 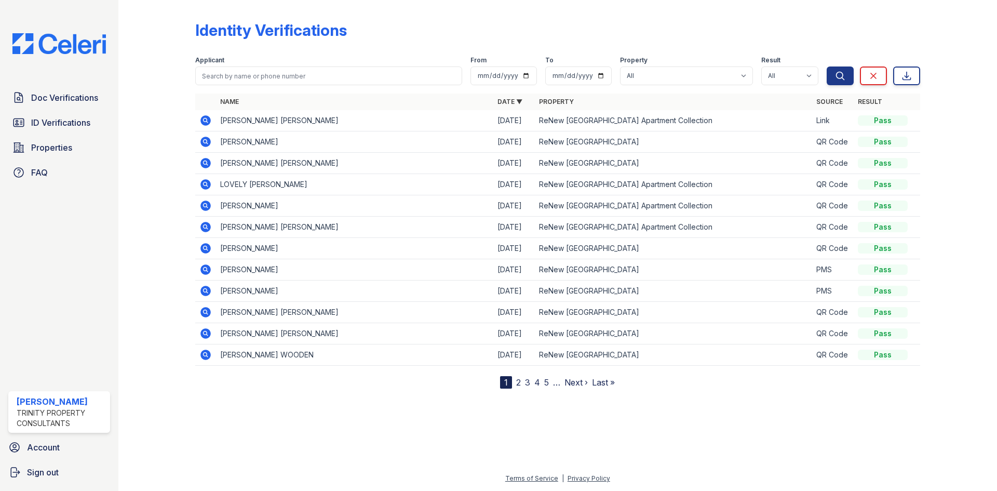 What do you see at coordinates (59, 472) in the screenshot?
I see `a: Sign out` at bounding box center [59, 472].